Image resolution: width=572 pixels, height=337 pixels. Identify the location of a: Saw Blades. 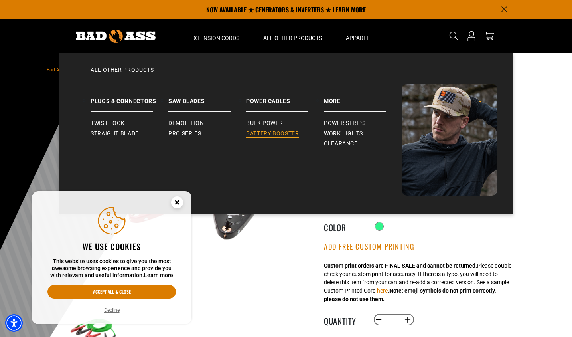
(207, 98).